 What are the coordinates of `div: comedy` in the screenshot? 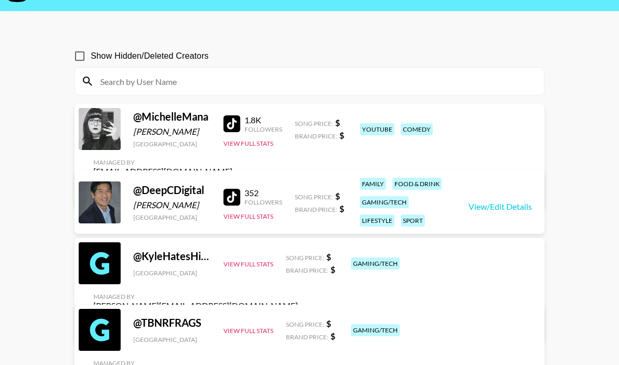 It's located at (417, 129).